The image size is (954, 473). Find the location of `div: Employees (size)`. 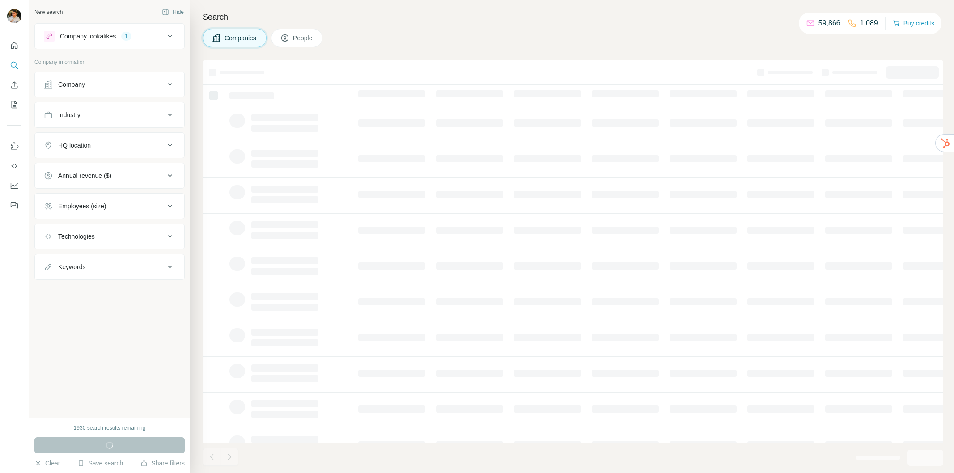

div: Employees (size) is located at coordinates (82, 206).